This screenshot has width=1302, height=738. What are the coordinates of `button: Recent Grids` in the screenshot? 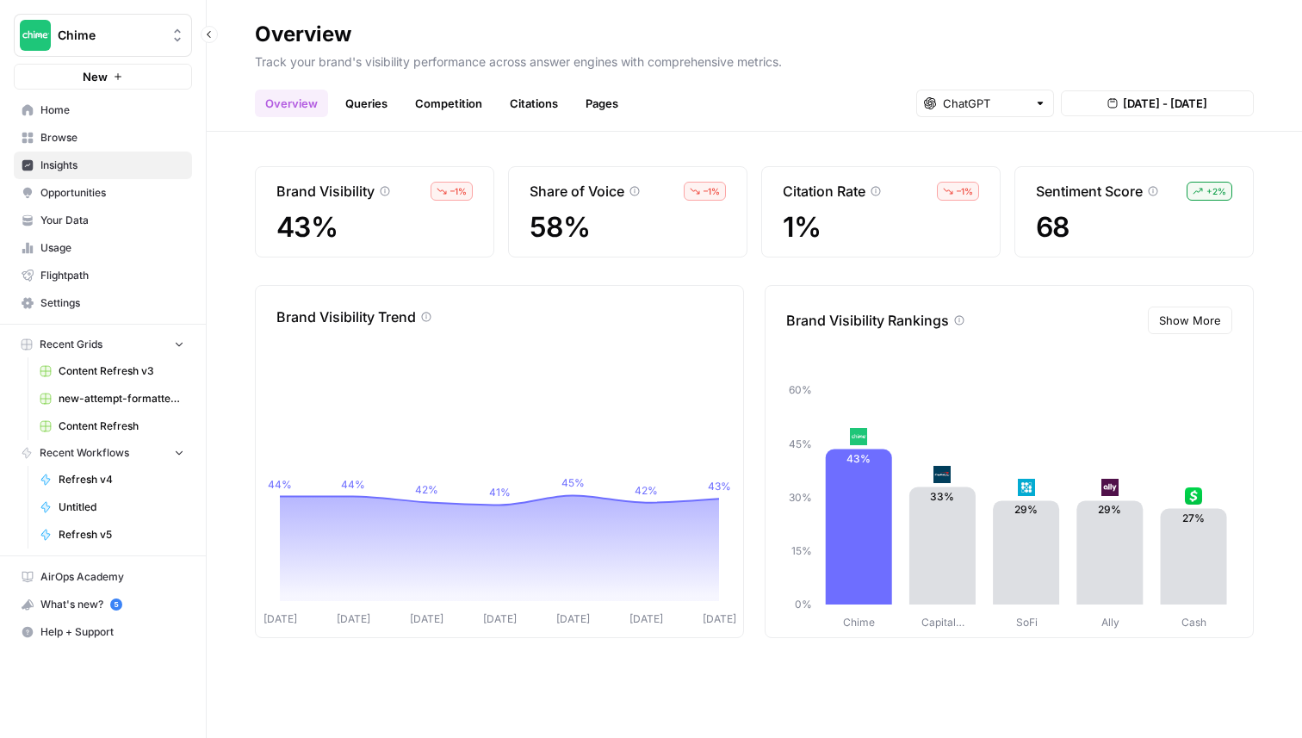 It's located at (102, 345).